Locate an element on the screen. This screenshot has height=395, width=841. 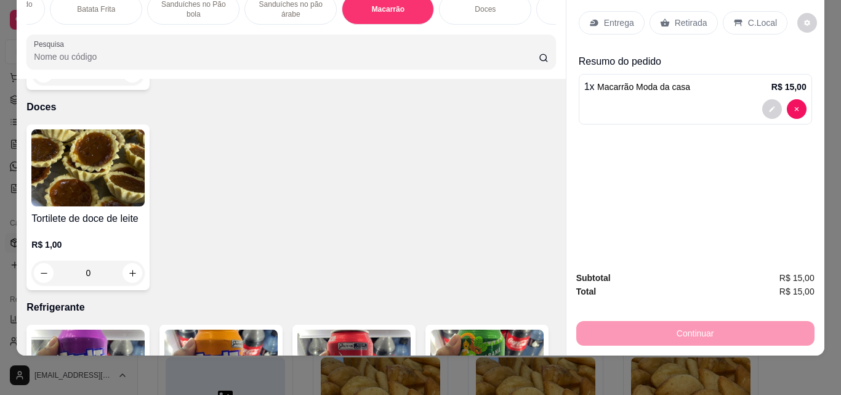
p: Batata Frita is located at coordinates (96, 9).